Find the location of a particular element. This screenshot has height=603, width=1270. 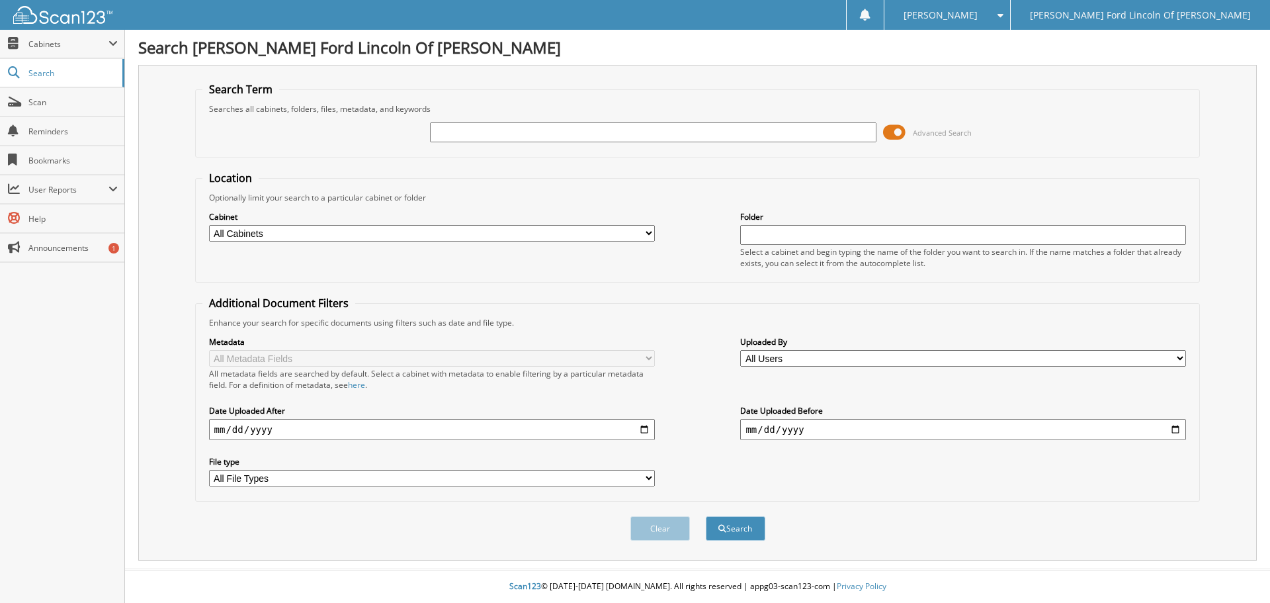

div: 1 is located at coordinates (114, 248).